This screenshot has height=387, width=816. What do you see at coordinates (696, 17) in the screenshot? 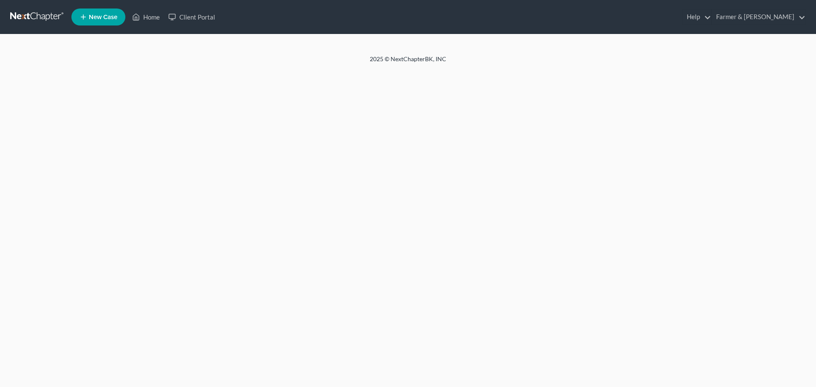
I see `a: Help` at bounding box center [696, 17].